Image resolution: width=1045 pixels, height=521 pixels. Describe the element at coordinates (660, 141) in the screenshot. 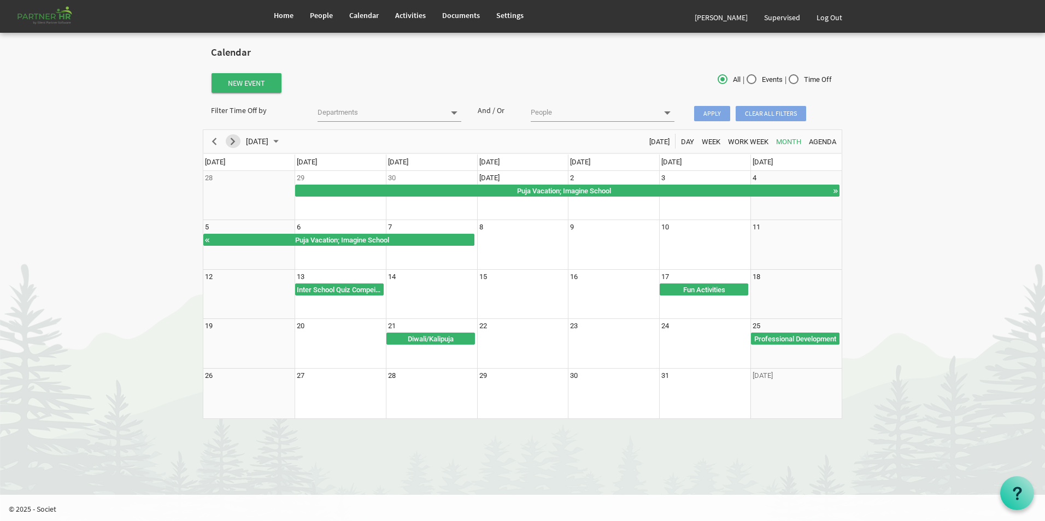

I see `button: Today` at that location.